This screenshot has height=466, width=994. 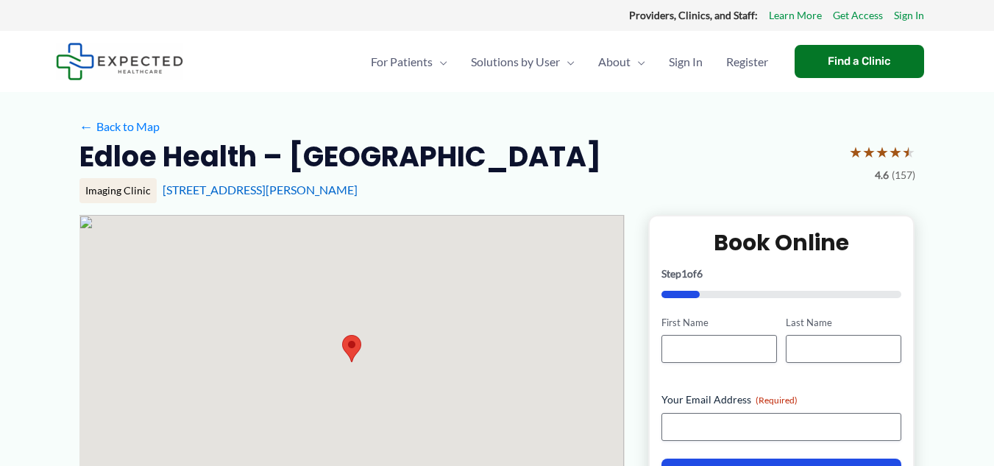 What do you see at coordinates (859, 61) in the screenshot?
I see `a: Find a Clinic` at bounding box center [859, 61].